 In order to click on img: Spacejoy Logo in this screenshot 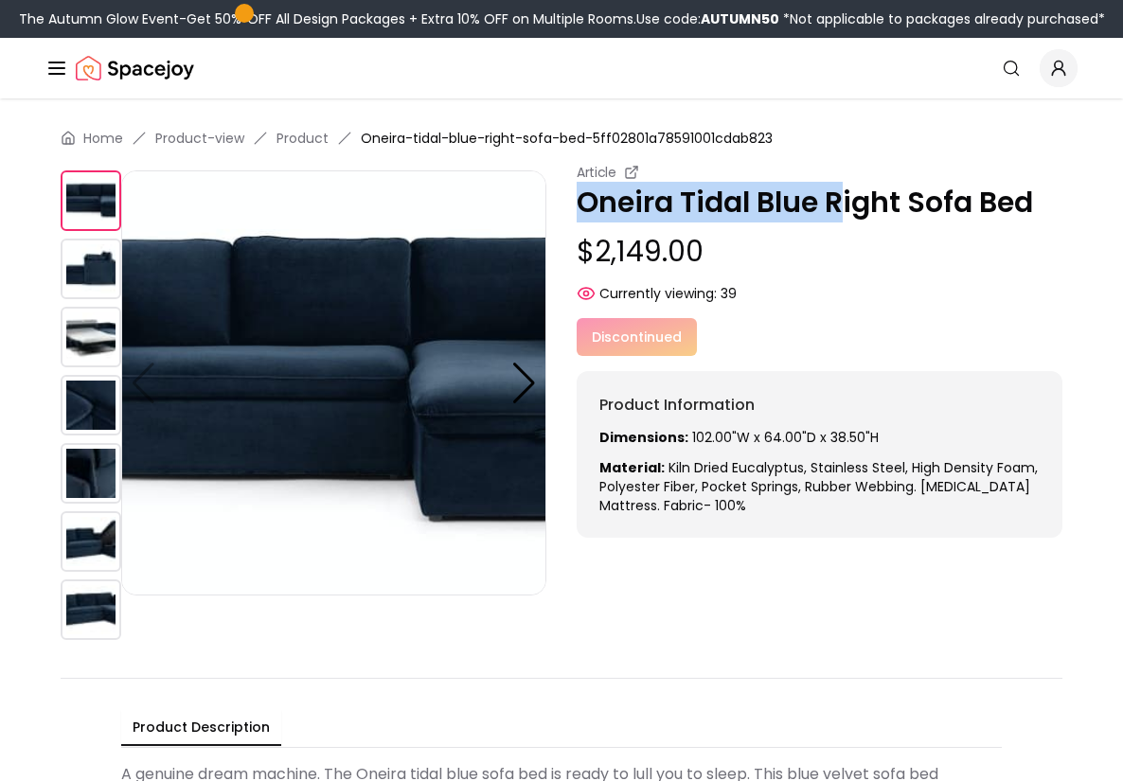, I will do `click(134, 68)`.